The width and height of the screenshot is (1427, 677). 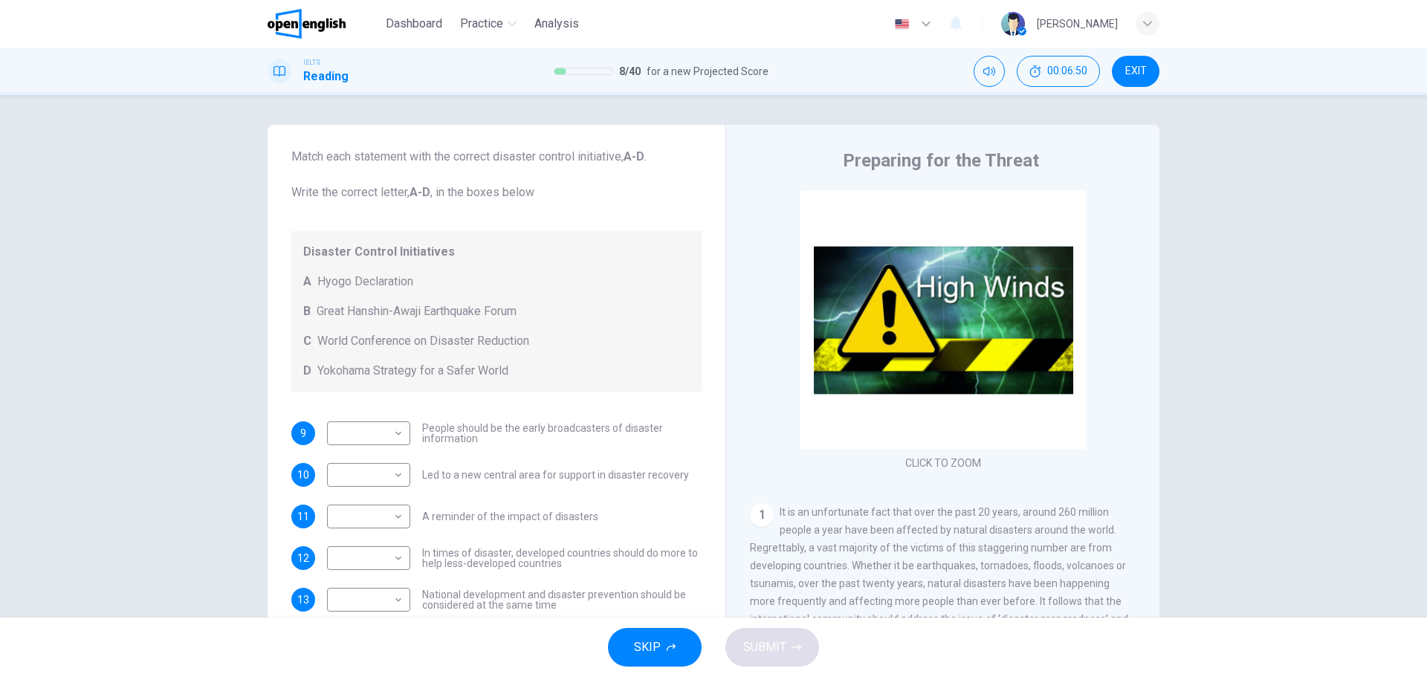 What do you see at coordinates (303, 600) in the screenshot?
I see `span: 13` at bounding box center [303, 600].